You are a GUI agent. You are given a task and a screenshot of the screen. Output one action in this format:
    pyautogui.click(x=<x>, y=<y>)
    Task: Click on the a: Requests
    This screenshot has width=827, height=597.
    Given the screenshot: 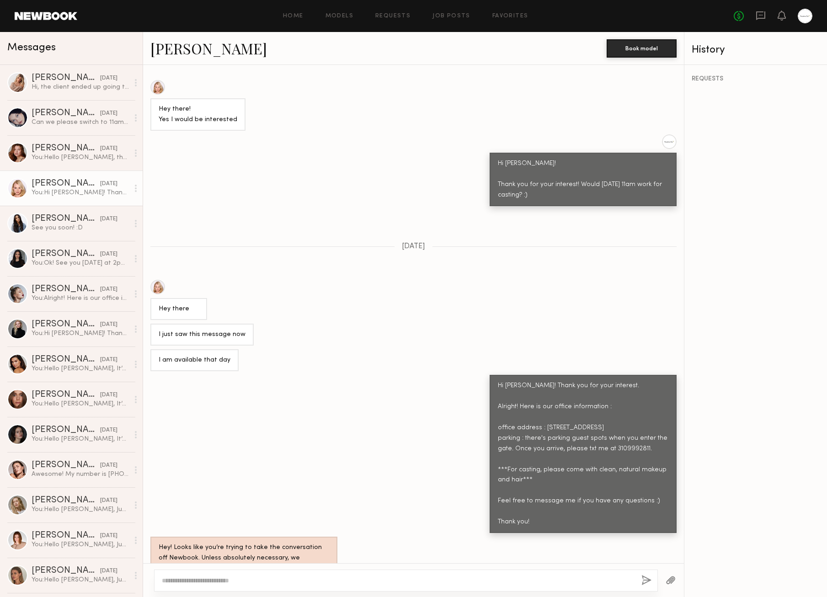 What is the action you would take?
    pyautogui.click(x=393, y=16)
    